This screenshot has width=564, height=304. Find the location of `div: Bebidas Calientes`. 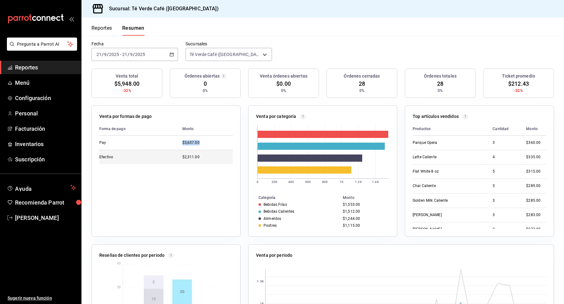

div: Bebidas Calientes is located at coordinates (279, 212).